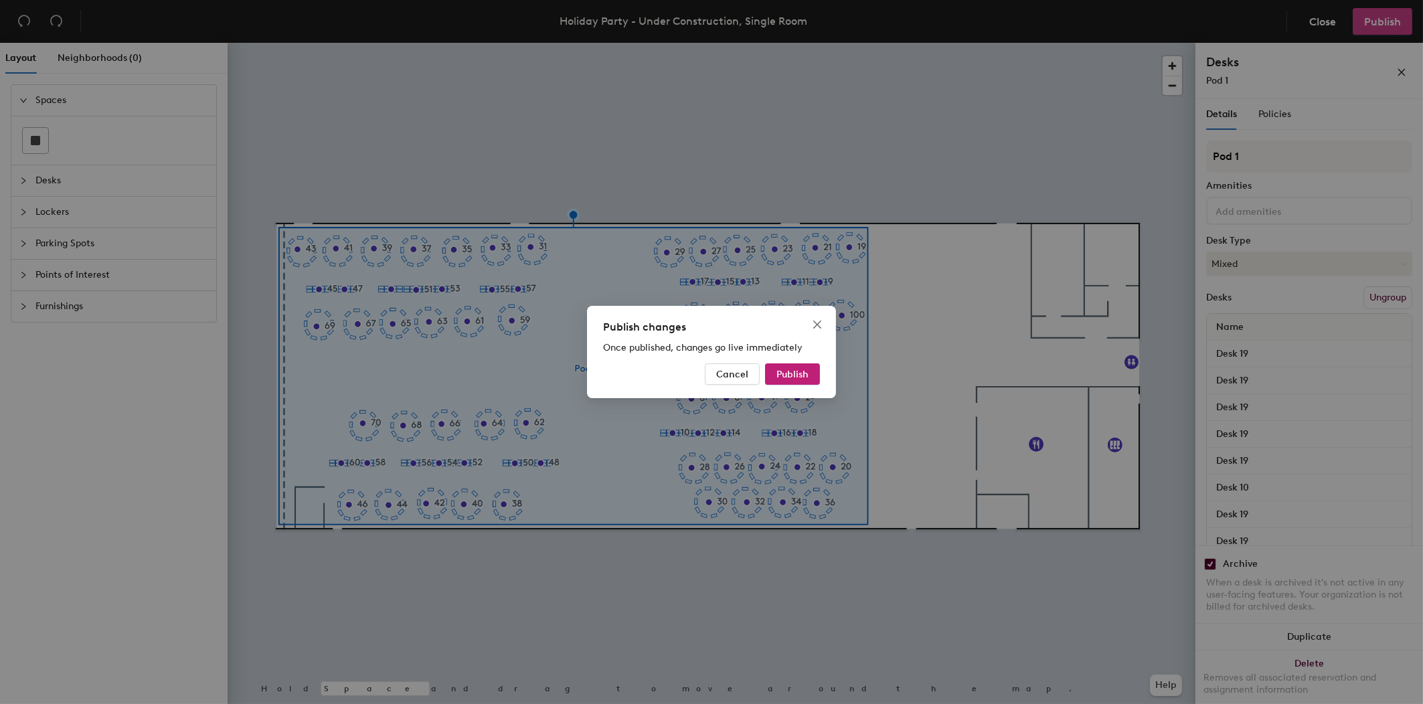  I want to click on span: Publish, so click(793, 374).